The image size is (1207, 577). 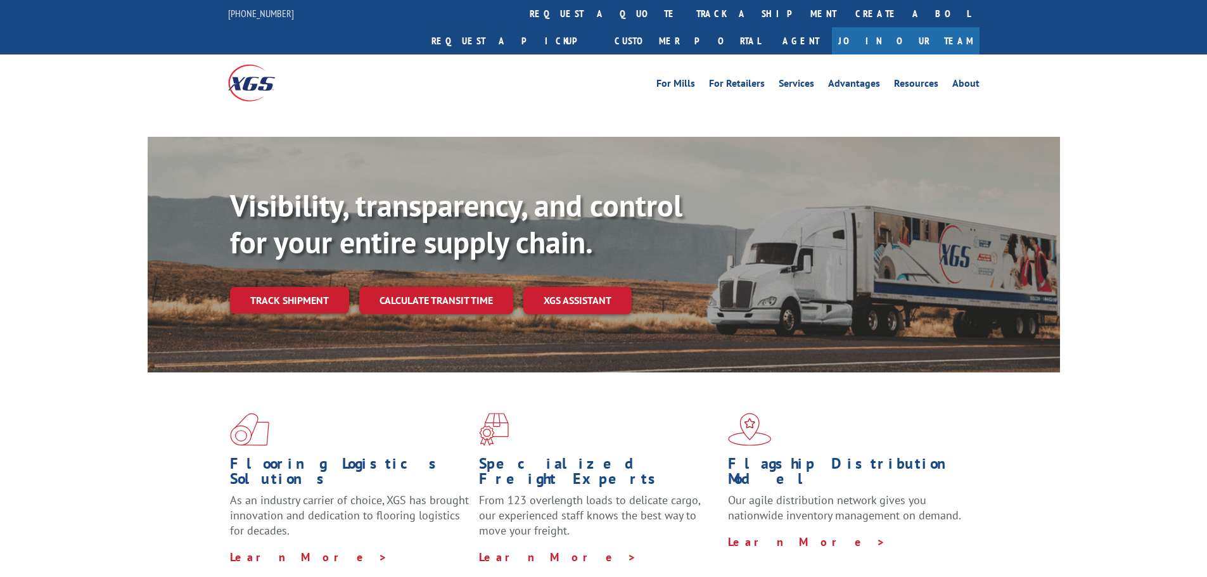 I want to click on span: As an industry carrier of choice, XGS has brought innovation and dedication to flooring logistics..., so click(x=349, y=515).